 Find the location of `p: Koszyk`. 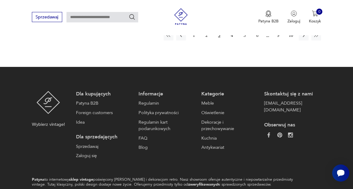

p: Koszyk is located at coordinates (315, 21).